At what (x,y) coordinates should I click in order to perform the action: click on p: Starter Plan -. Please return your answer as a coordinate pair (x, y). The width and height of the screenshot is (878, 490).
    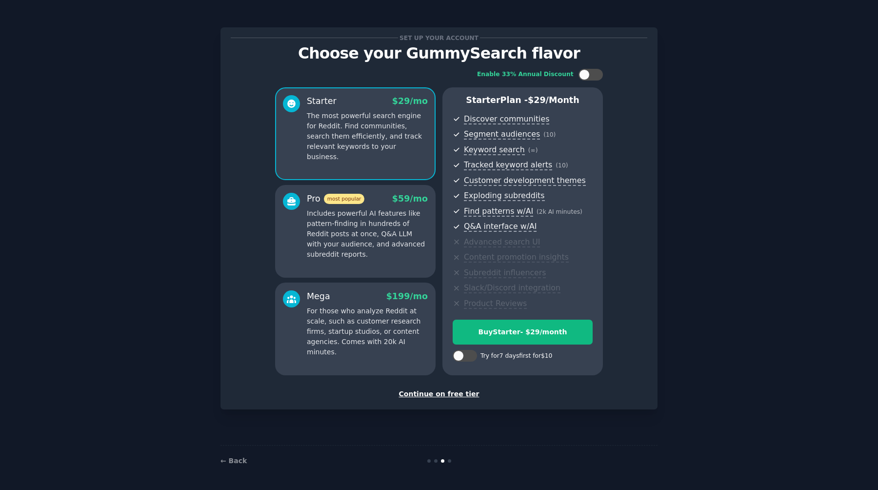
    Looking at the image, I should click on (523, 100).